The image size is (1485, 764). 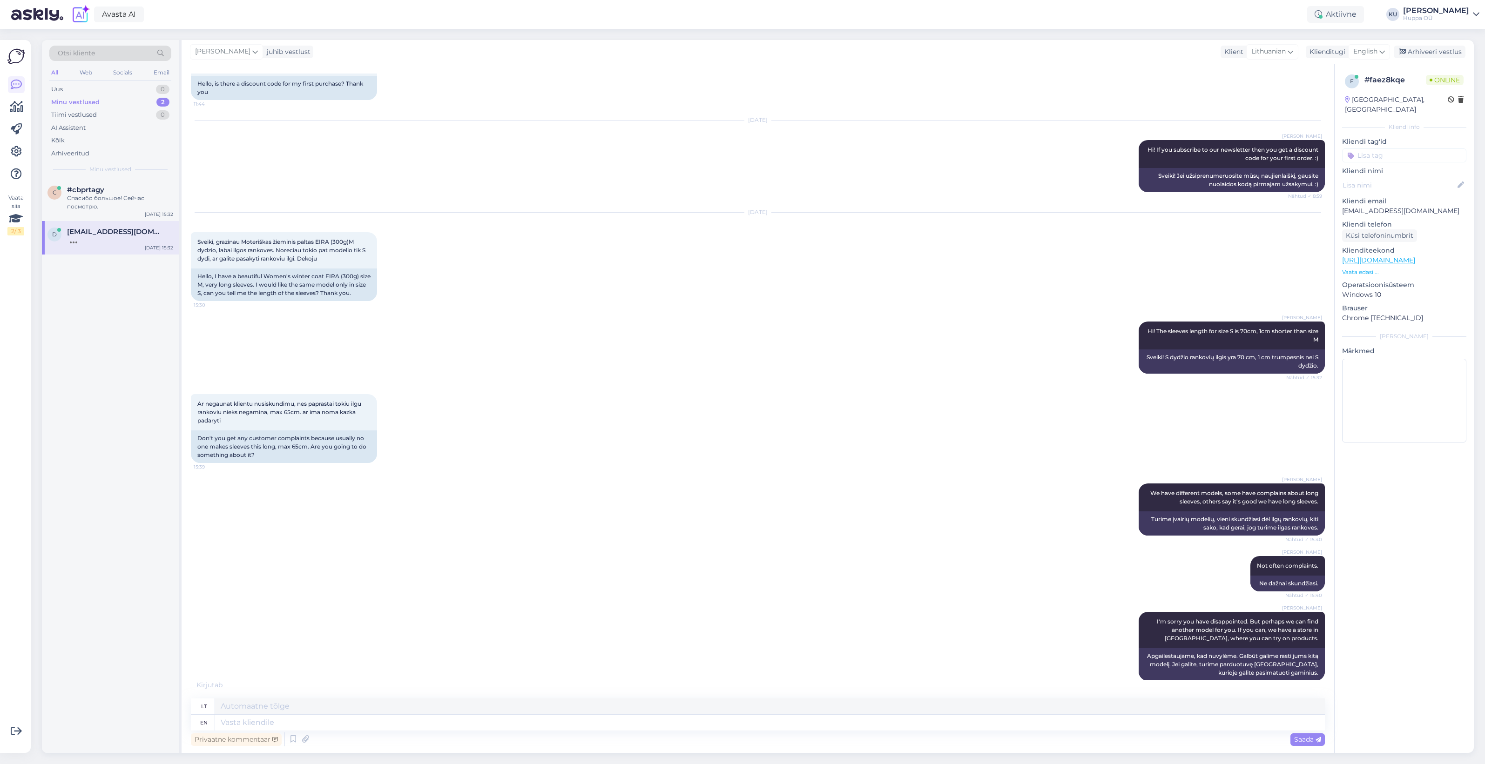 I want to click on p: Kliendi telefon, so click(x=1404, y=224).